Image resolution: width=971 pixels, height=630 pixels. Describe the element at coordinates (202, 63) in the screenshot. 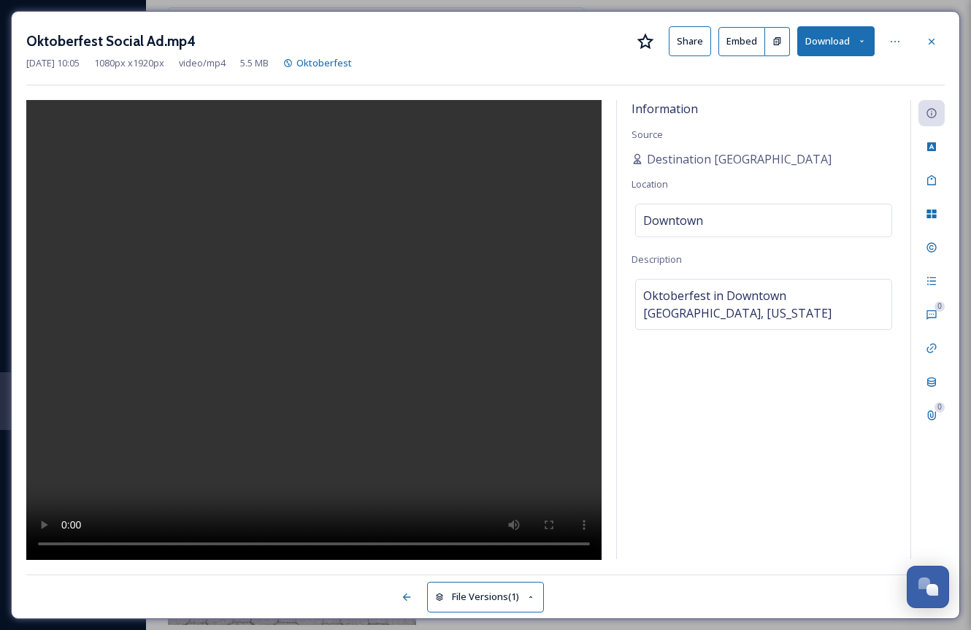

I see `span: video/mp4` at that location.